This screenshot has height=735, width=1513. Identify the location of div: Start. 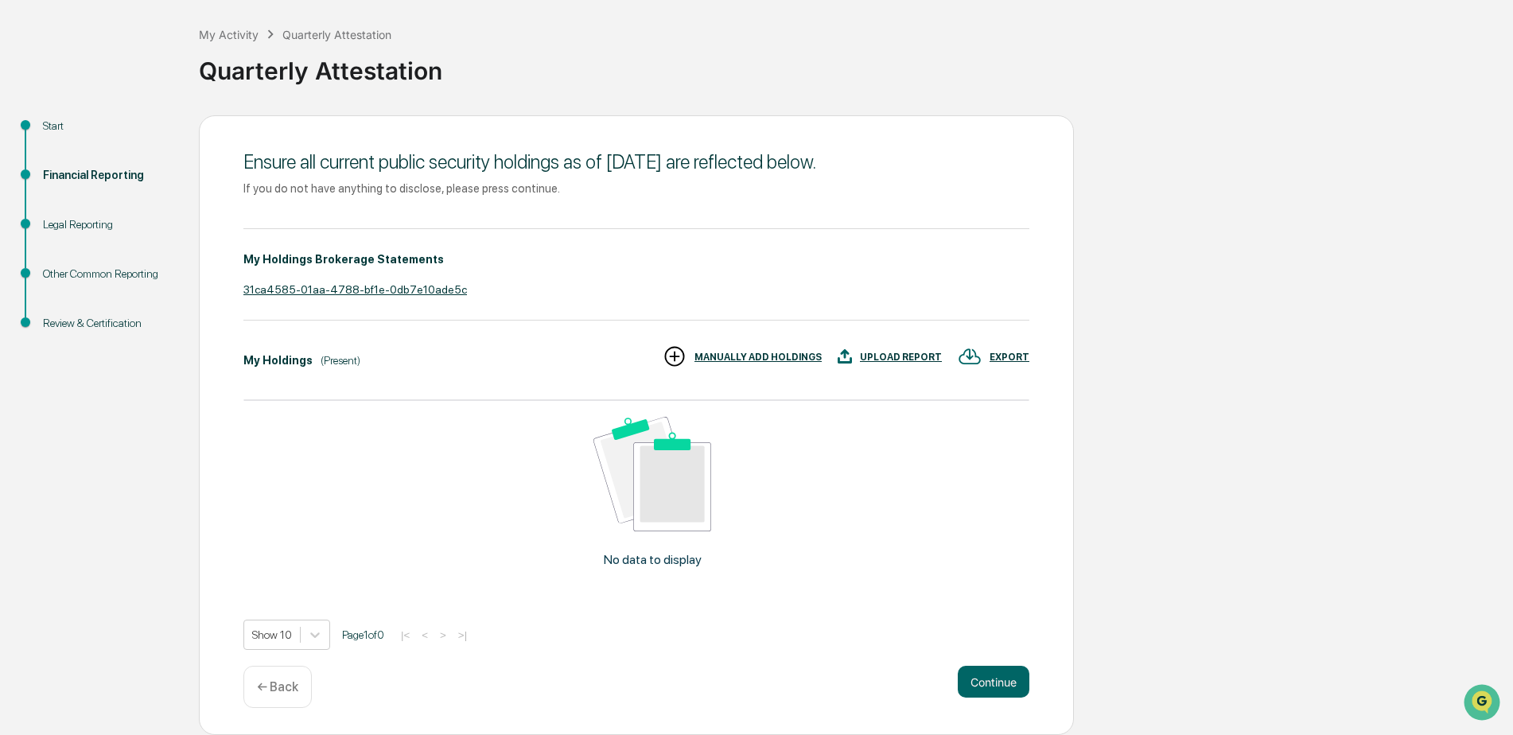
(108, 126).